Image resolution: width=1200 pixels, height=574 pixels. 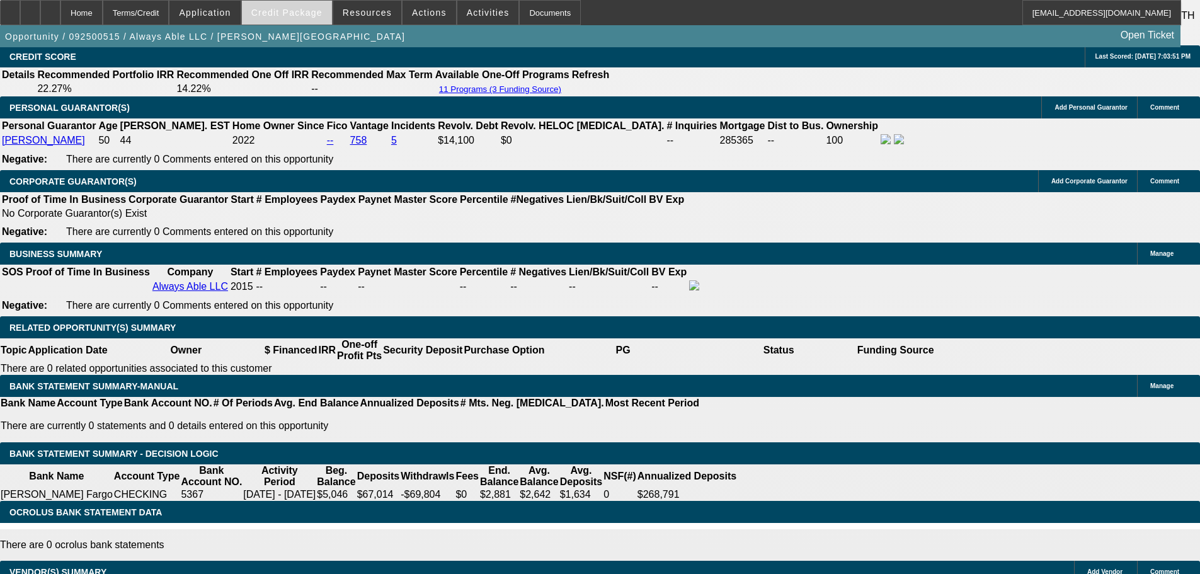 I want to click on td: 22.27%, so click(x=105, y=89).